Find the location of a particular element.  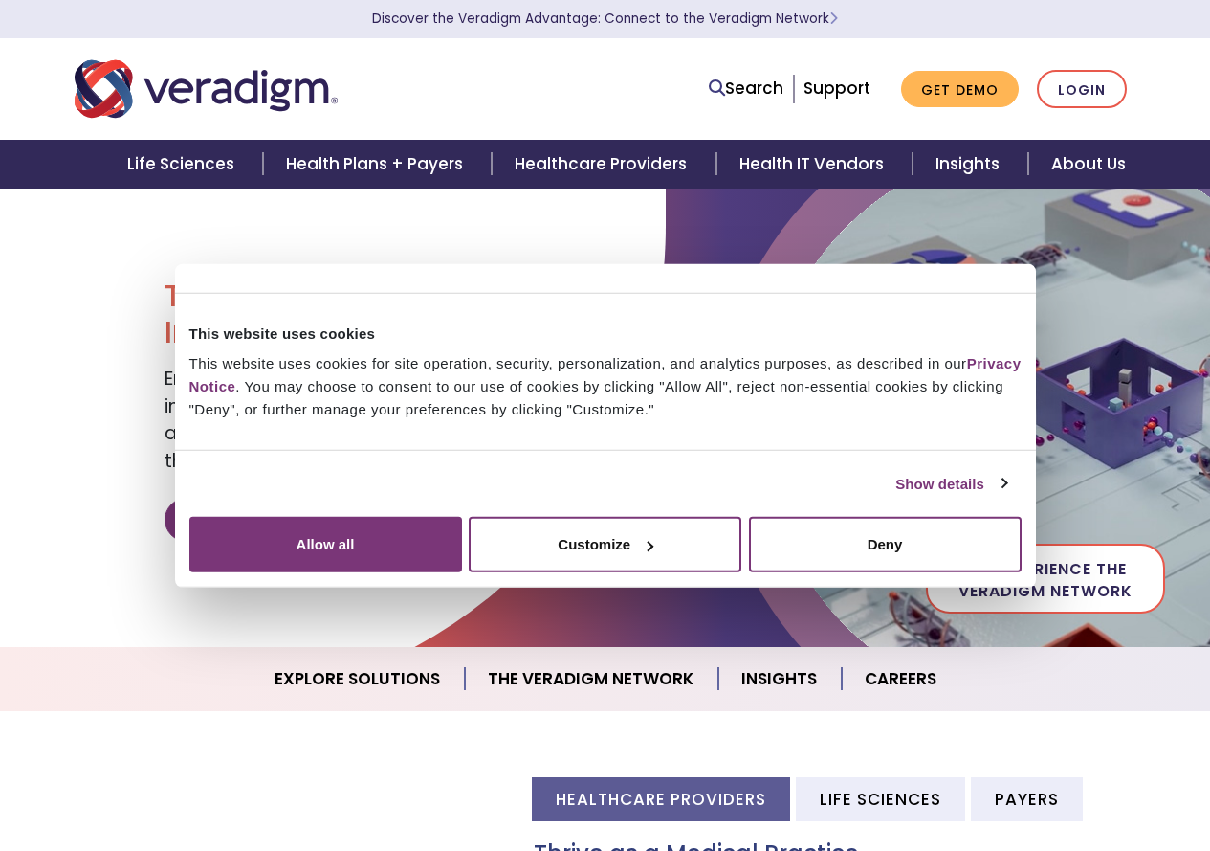

a: Veradigm logo is located at coordinates (206, 89).